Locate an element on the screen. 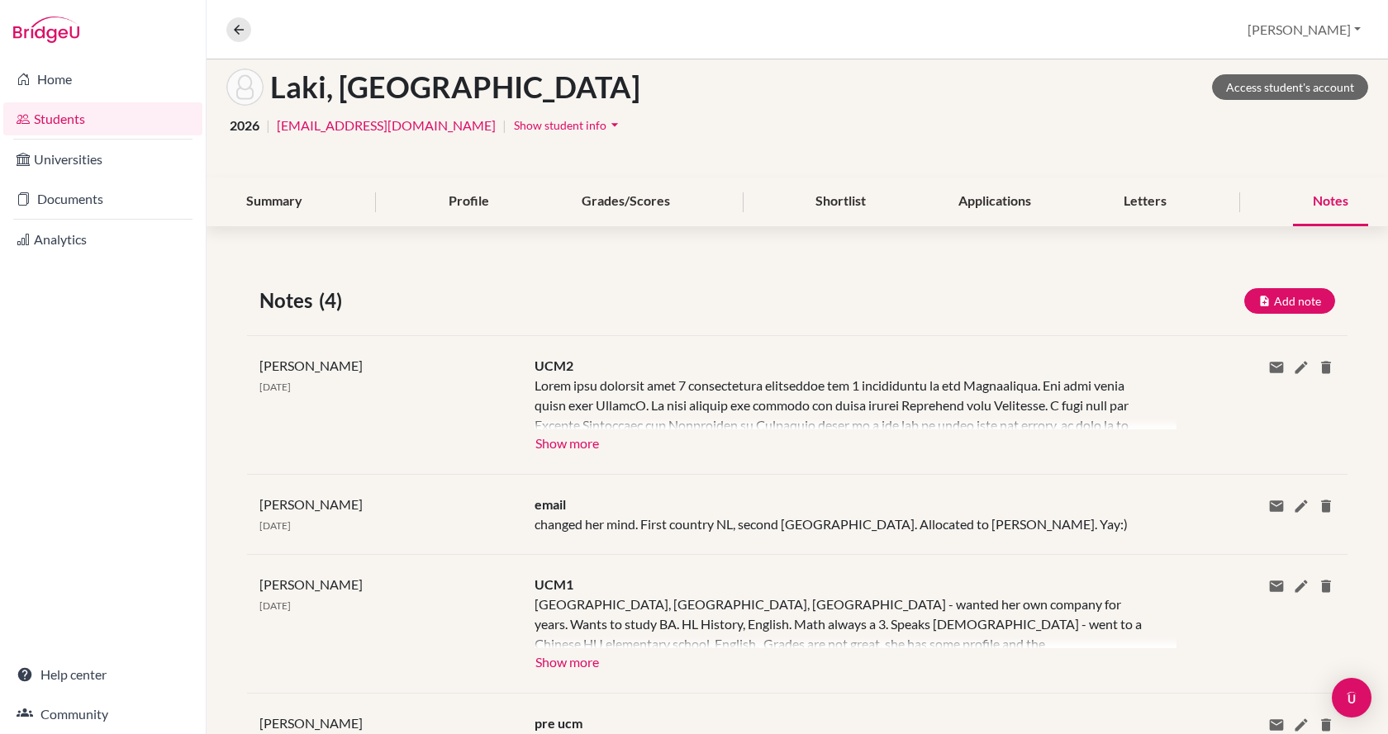  a: Universities is located at coordinates (102, 159).